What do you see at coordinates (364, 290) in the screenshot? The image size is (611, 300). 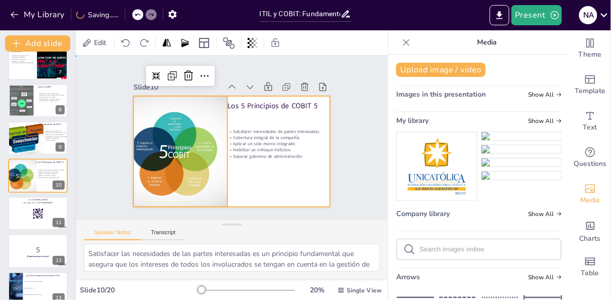 I see `span: Single View` at bounding box center [364, 290].